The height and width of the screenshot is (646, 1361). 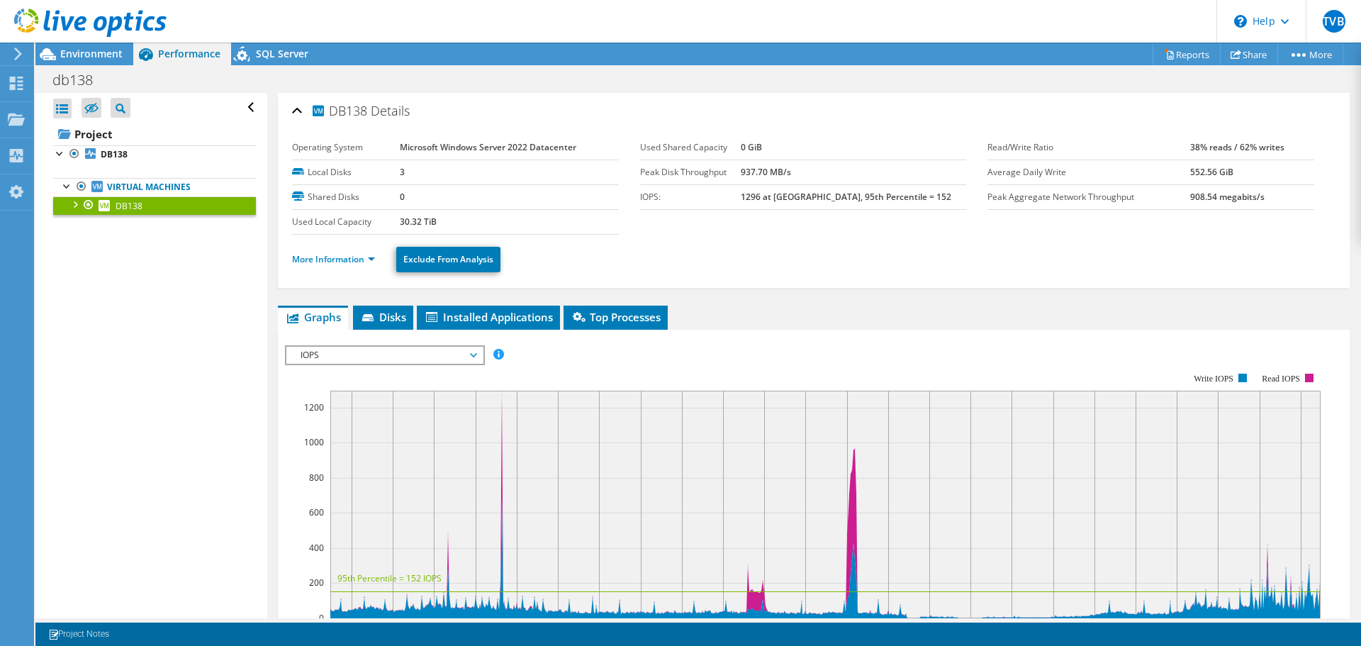 What do you see at coordinates (345, 147) in the screenshot?
I see `label: Operating System` at bounding box center [345, 147].